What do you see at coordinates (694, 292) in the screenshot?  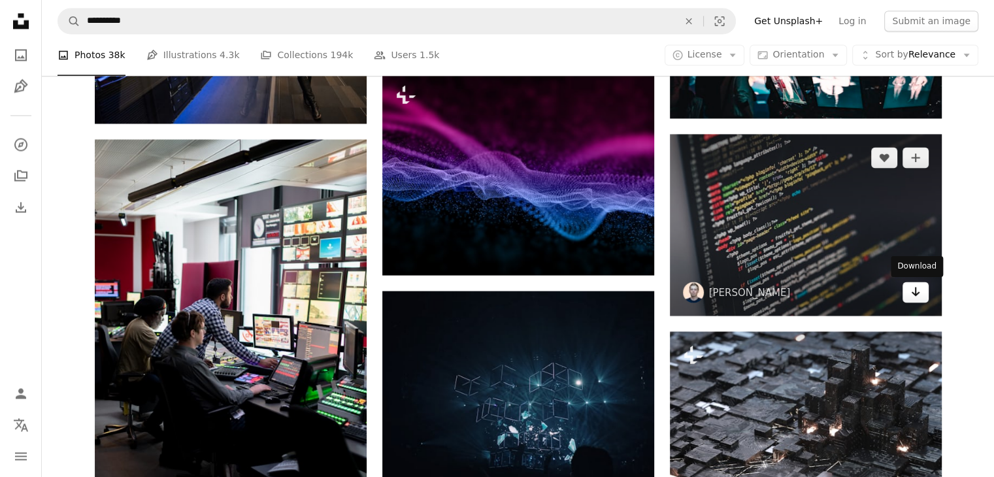 I see `a: Go to Ilya Pavlov's profile` at bounding box center [694, 292].